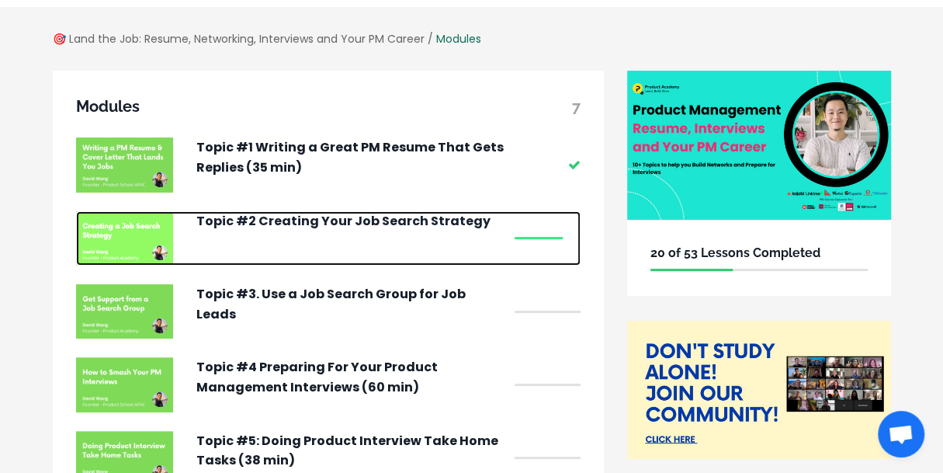 This screenshot has width=943, height=473. Describe the element at coordinates (352, 221) in the screenshot. I see `p: Topic #2 Creating Your Job Search Strategy` at that location.